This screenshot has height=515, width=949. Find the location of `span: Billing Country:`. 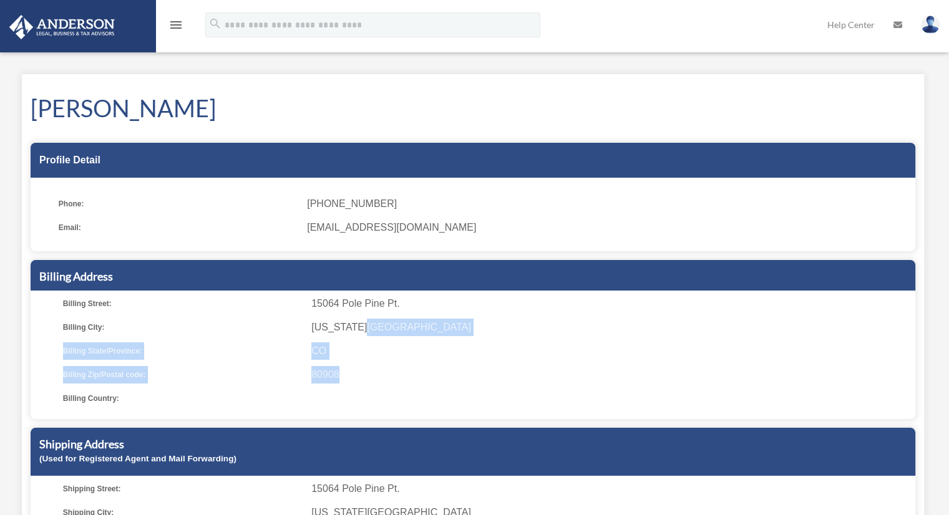

span: Billing Country: is located at coordinates (183, 399).